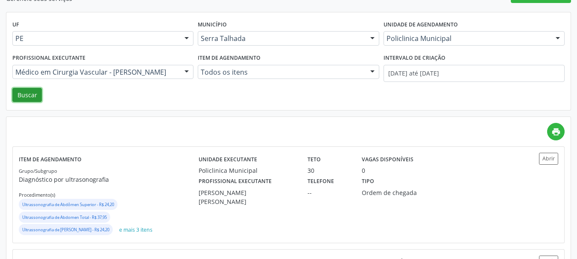 The height and width of the screenshot is (259, 577). What do you see at coordinates (38, 171) in the screenshot?
I see `small: Grupo/Subgrupo` at bounding box center [38, 171].